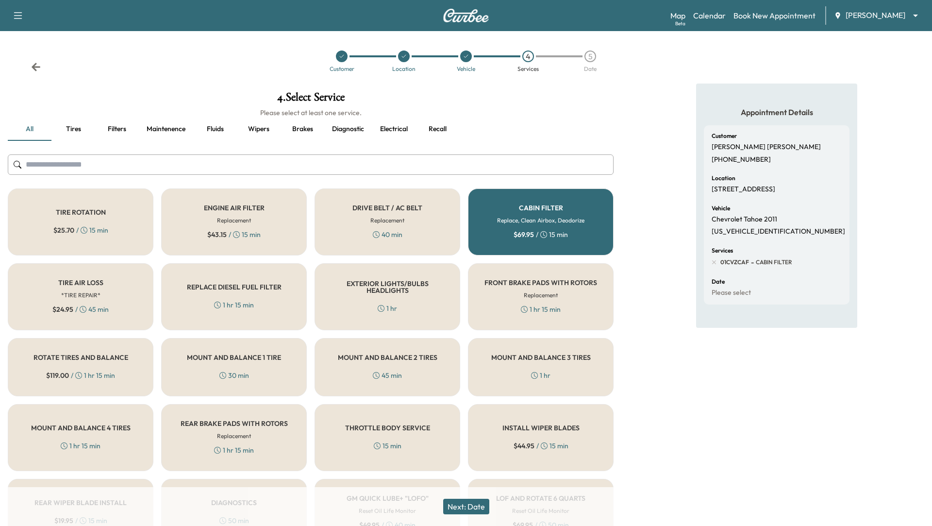 This screenshot has width=932, height=526. Describe the element at coordinates (234, 208) in the screenshot. I see `h5: ENGINE AIR FILTER` at that location.